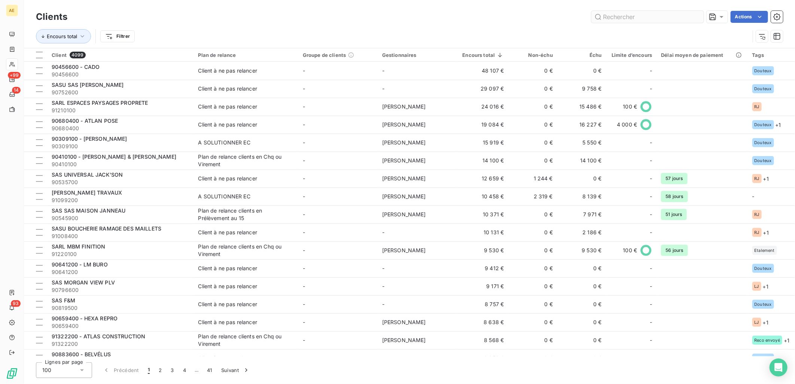 This screenshot has width=795, height=384. What do you see at coordinates (149, 370) in the screenshot?
I see `span: 1` at bounding box center [149, 370].